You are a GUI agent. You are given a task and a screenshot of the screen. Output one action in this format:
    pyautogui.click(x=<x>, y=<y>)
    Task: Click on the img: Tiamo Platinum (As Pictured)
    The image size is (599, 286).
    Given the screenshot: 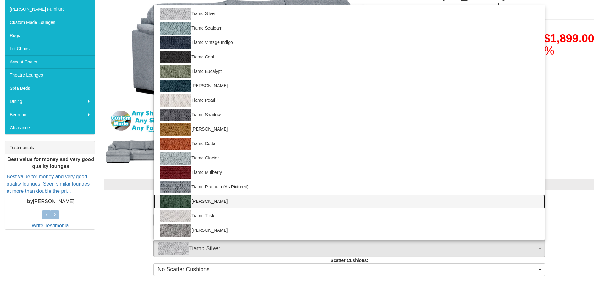 What is the action you would take?
    pyautogui.click(x=176, y=187)
    